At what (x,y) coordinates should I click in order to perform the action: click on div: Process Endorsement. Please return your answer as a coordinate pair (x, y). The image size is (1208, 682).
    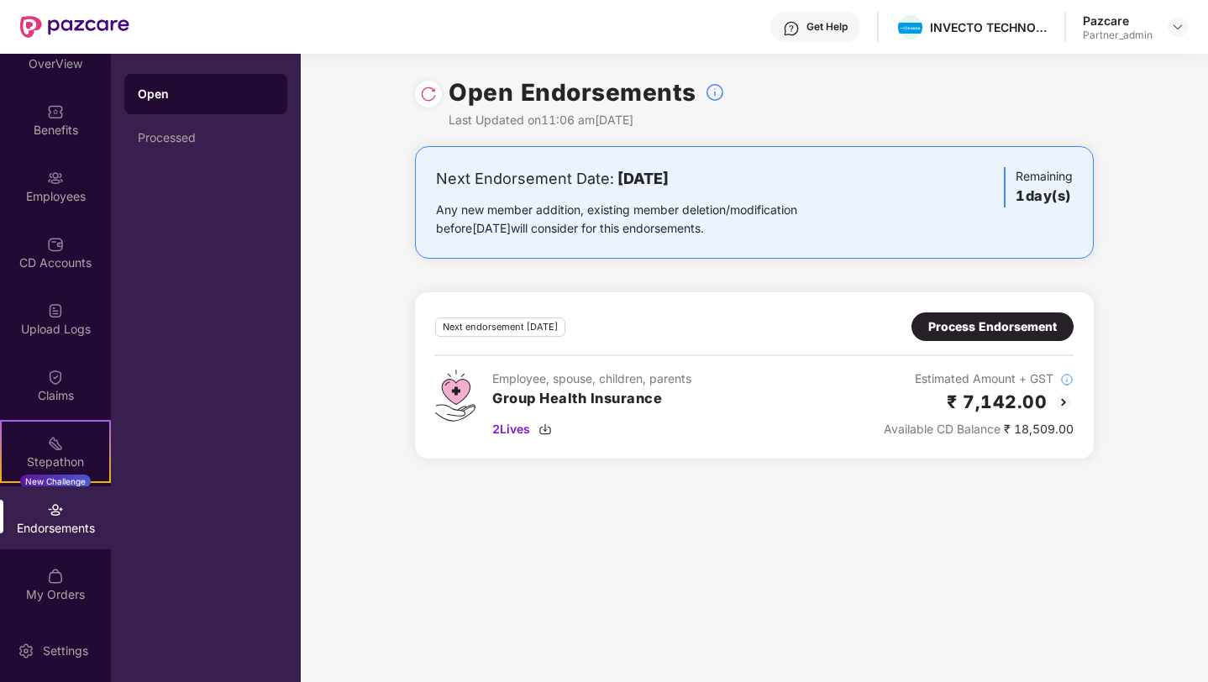
    Looking at the image, I should click on (992, 327).